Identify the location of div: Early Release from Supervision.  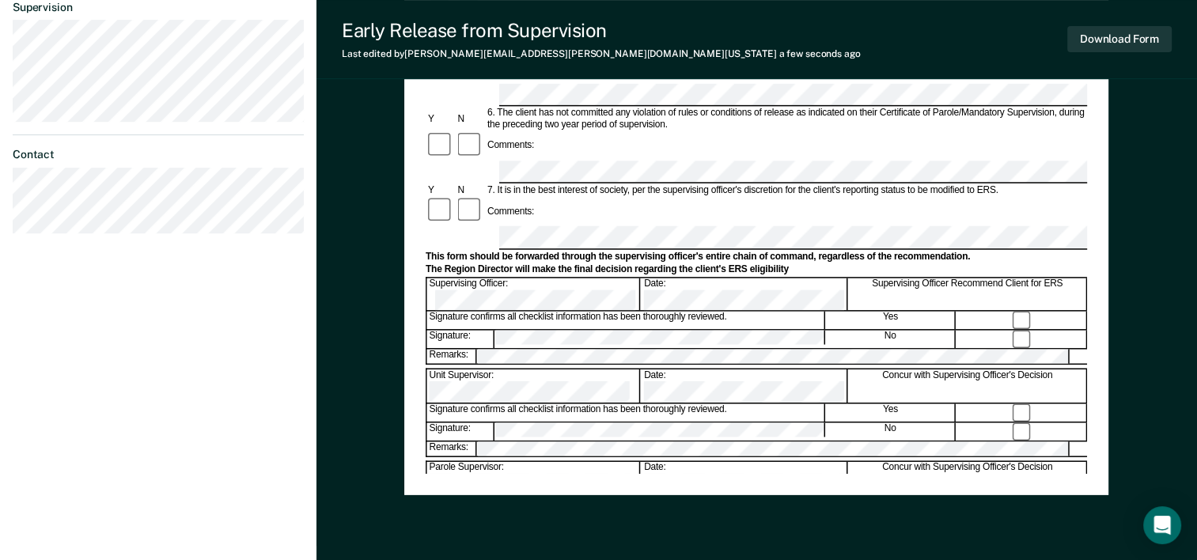
(601, 30).